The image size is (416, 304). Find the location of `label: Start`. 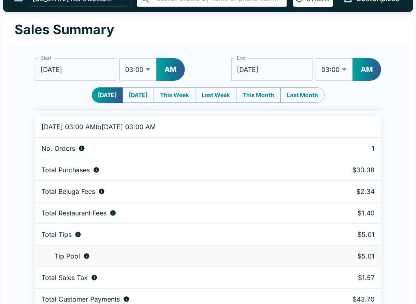

label: Start is located at coordinates (46, 58).